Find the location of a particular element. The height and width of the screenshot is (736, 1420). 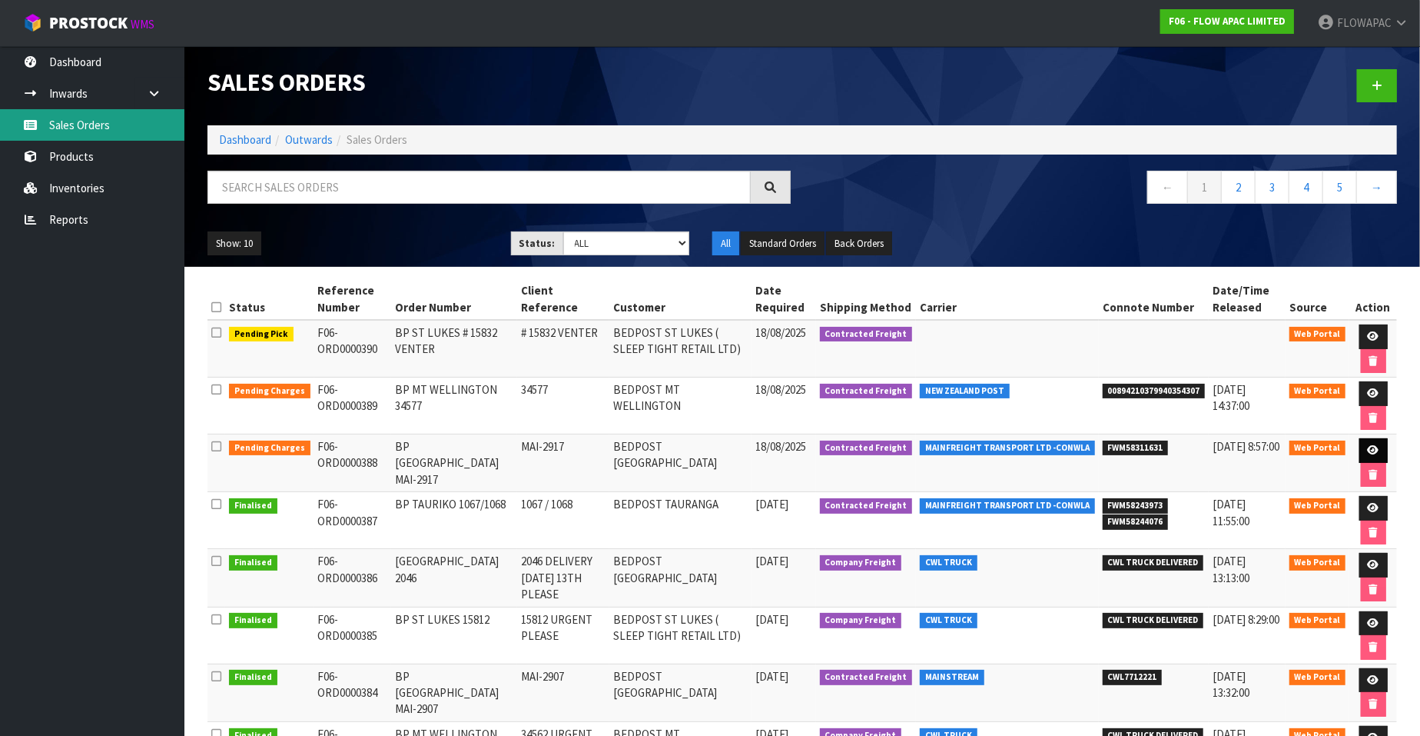

small: WMS is located at coordinates (142, 24).